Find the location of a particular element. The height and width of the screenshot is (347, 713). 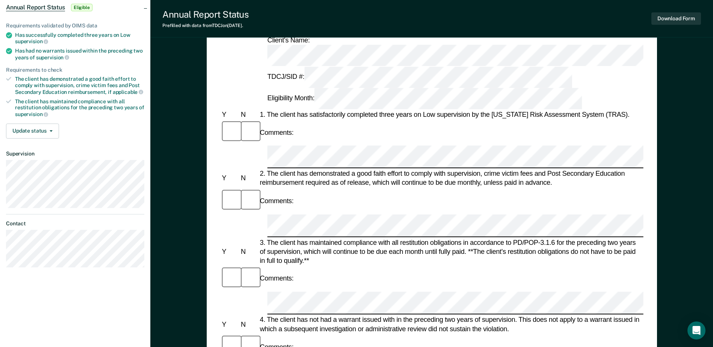

span: Annual Report Status is located at coordinates (35, 8).